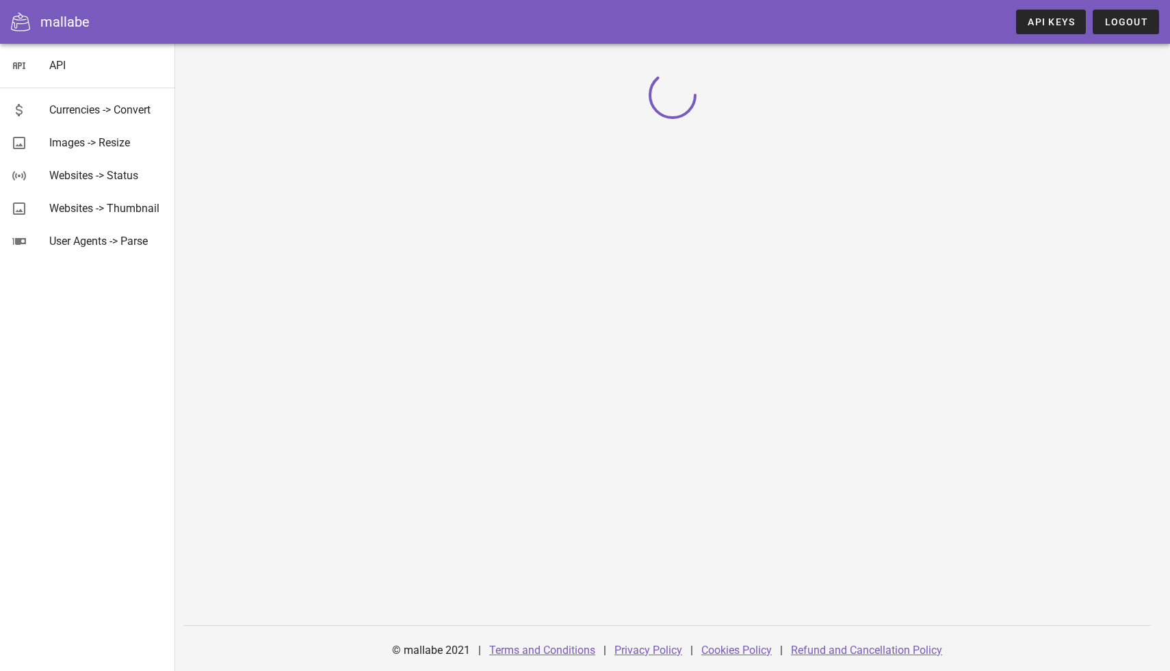  Describe the element at coordinates (107, 241) in the screenshot. I see `div: User Agents -> Parse` at that location.